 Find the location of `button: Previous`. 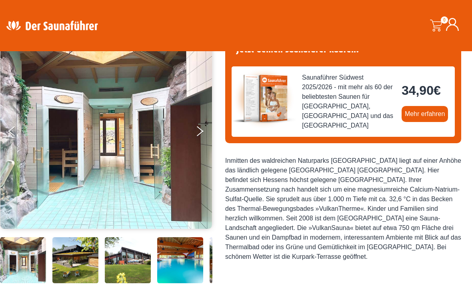

button: Previous is located at coordinates (18, 133).